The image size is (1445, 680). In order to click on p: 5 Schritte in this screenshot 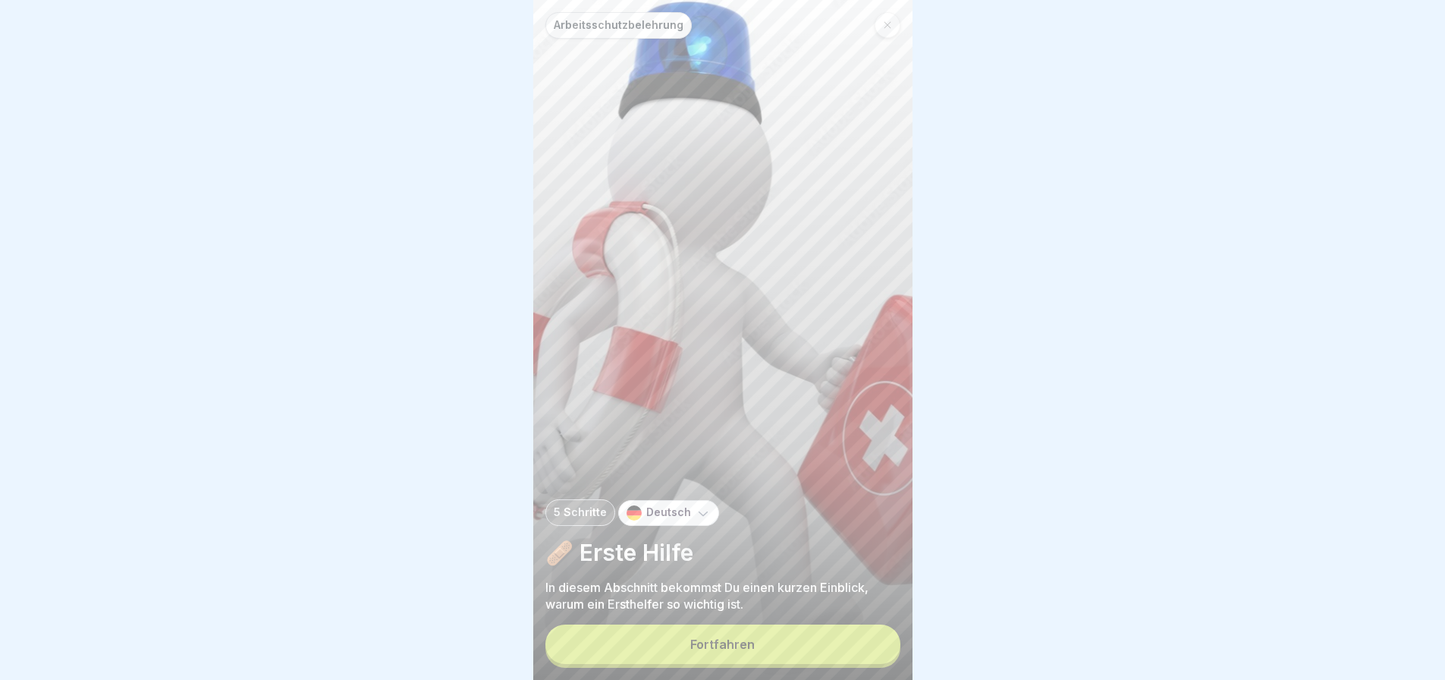, I will do `click(580, 512)`.